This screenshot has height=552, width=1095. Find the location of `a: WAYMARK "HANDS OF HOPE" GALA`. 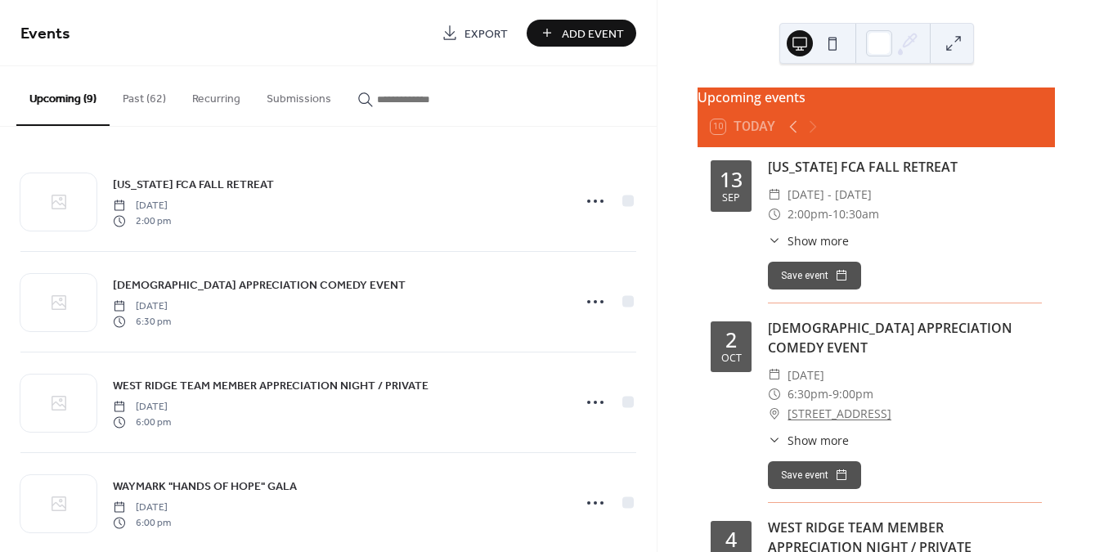

a: WAYMARK "HANDS OF HOPE" GALA is located at coordinates (204, 486).